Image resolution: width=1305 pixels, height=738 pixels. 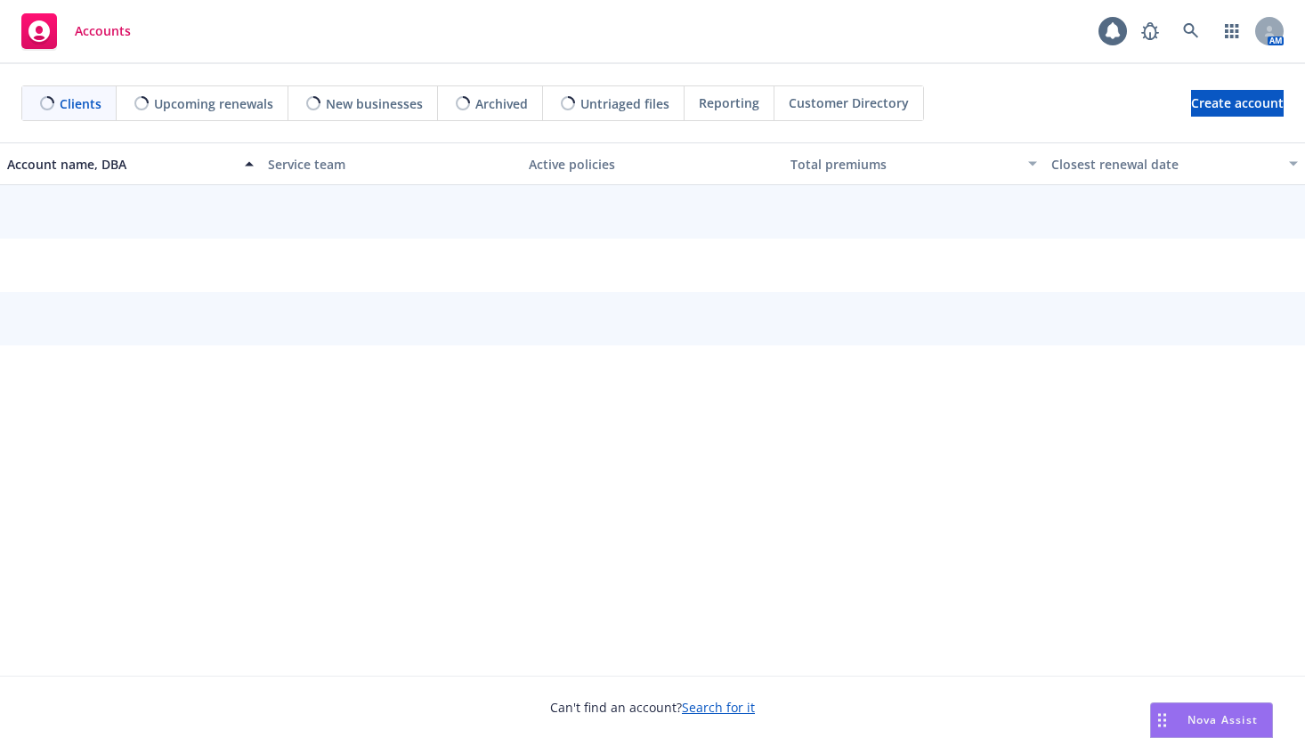 I want to click on button: Closest renewal date, so click(x=1174, y=164).